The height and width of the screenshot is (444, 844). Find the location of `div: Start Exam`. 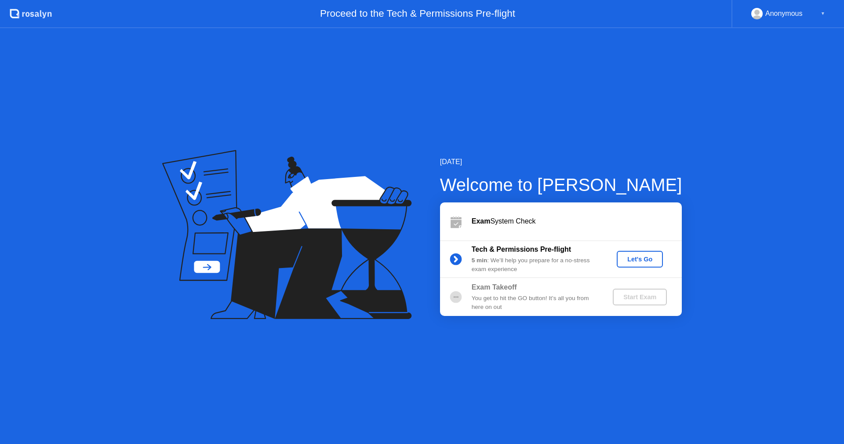

div: Start Exam is located at coordinates (640, 297).